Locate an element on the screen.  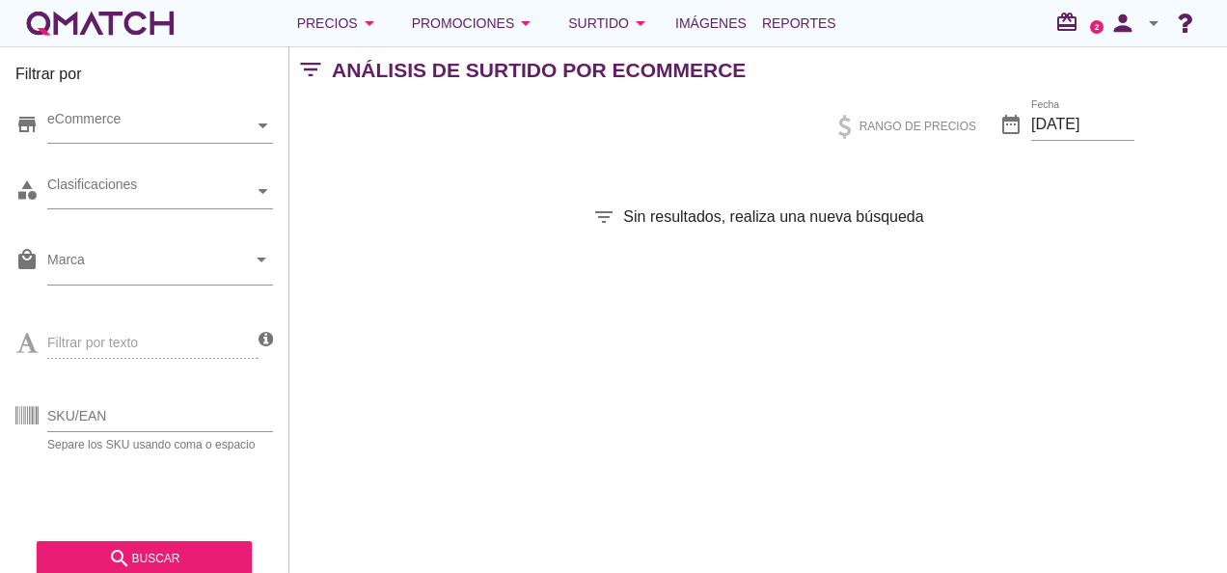
span: Imágenes is located at coordinates (711, 23).